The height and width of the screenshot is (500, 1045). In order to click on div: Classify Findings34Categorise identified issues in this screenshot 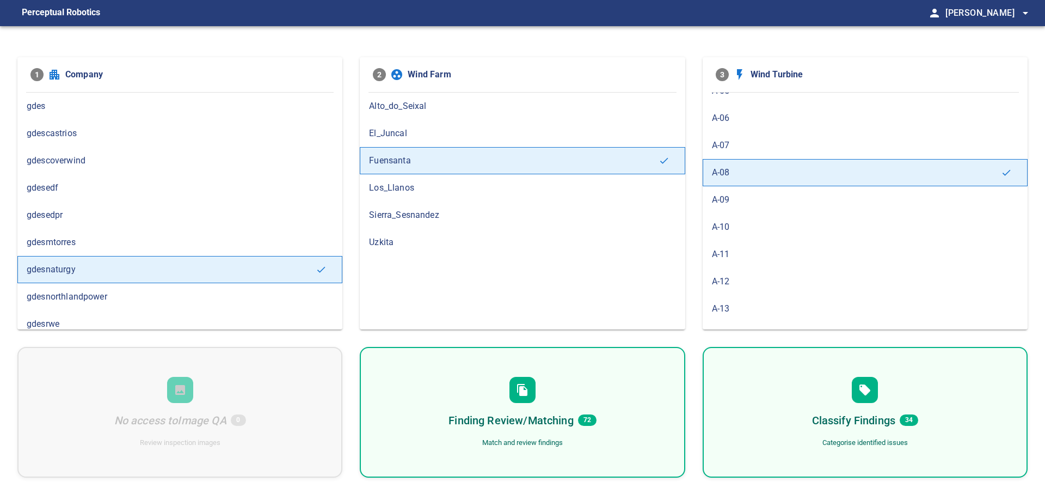, I will do `click(865, 412)`.